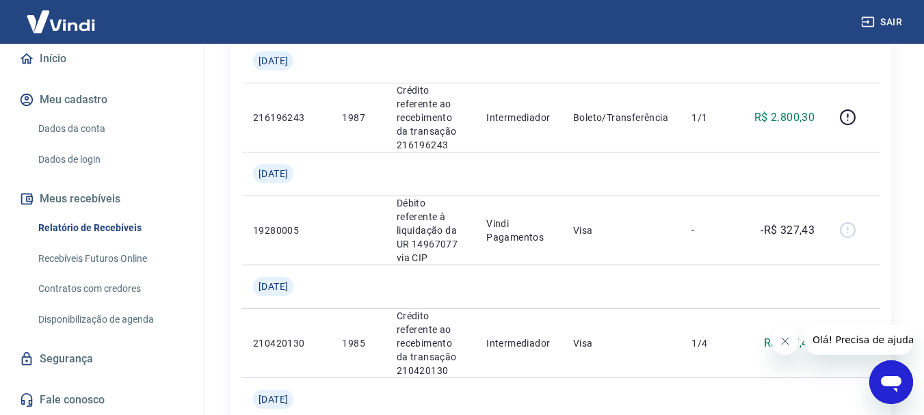  I want to click on p: 216196243, so click(287, 118).